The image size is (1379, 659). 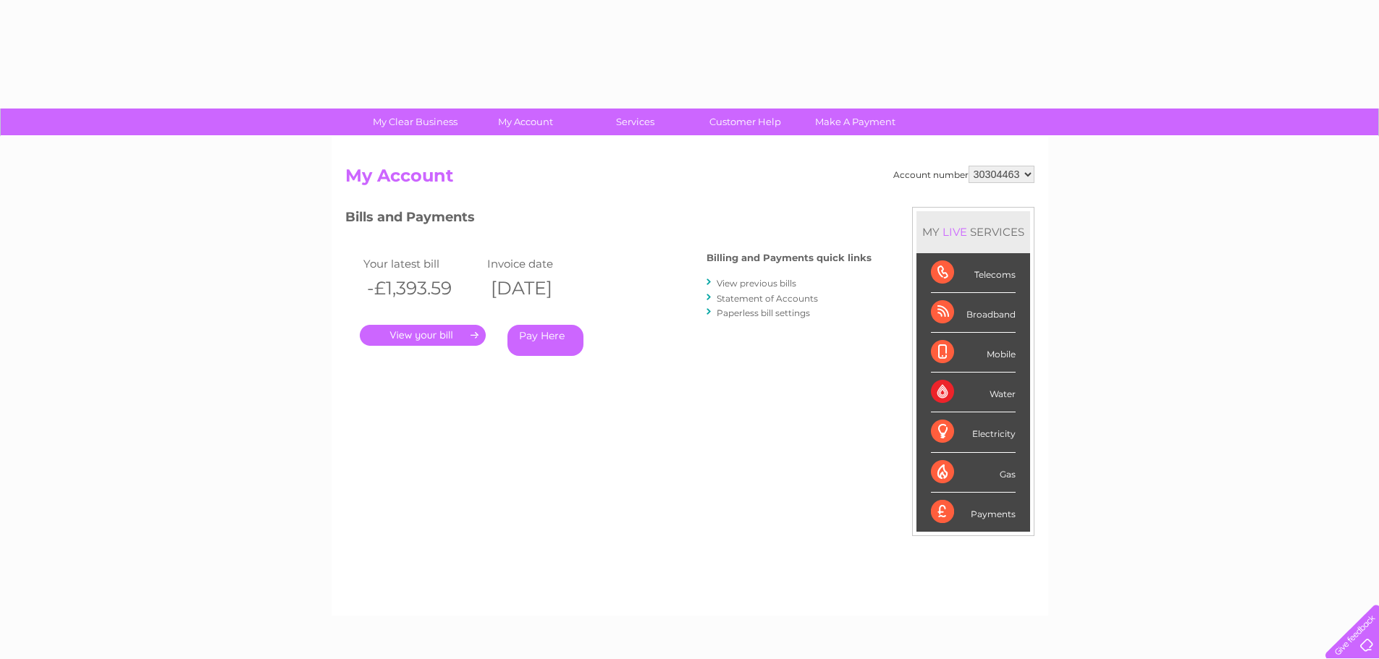 What do you see at coordinates (763, 313) in the screenshot?
I see `a: Paperless bill settings` at bounding box center [763, 313].